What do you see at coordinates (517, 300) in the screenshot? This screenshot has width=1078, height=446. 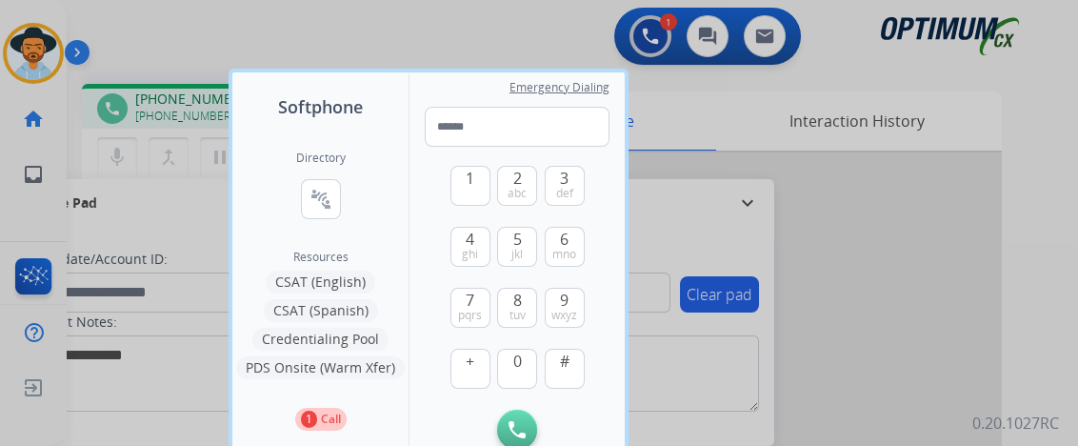 I see `span: 8` at bounding box center [517, 300].